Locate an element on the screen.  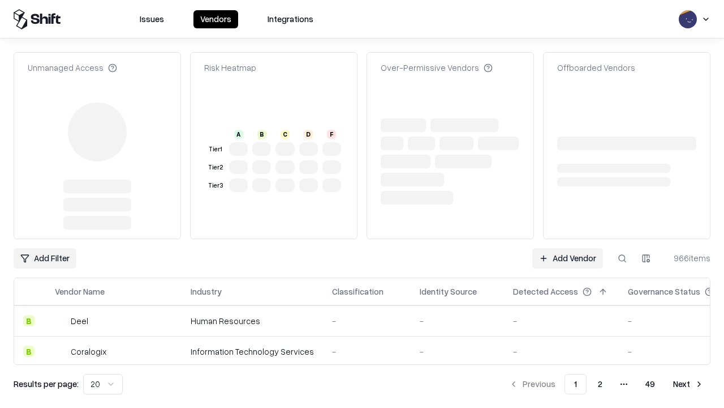
div: Governance Status is located at coordinates (664, 291).